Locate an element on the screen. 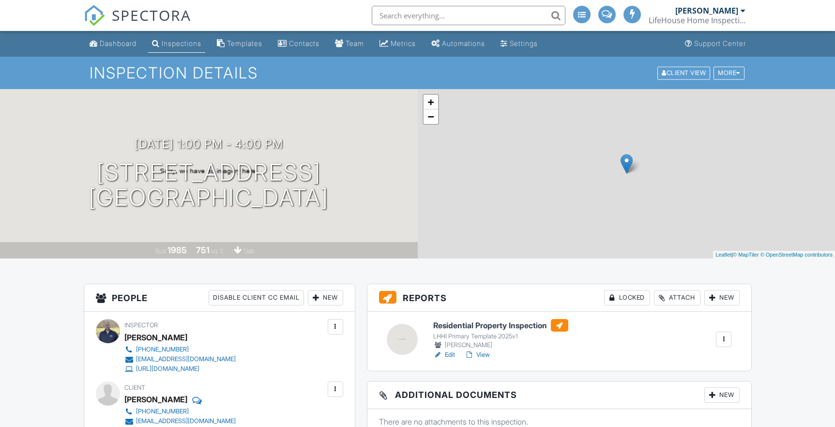  a: Client View is located at coordinates (684, 72).